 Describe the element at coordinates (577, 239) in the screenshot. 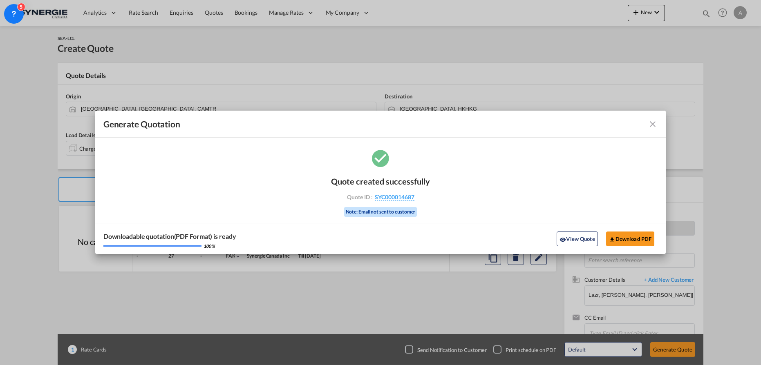

I see `button: icon-eyeView Quote` at that location.